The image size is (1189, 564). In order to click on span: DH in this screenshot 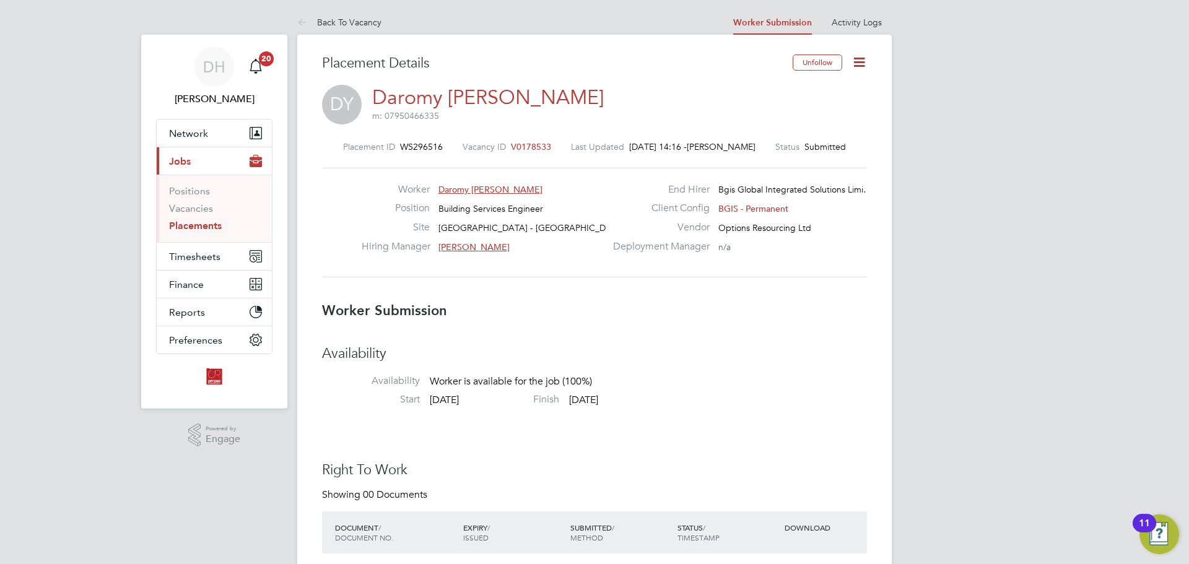, I will do `click(214, 67)`.